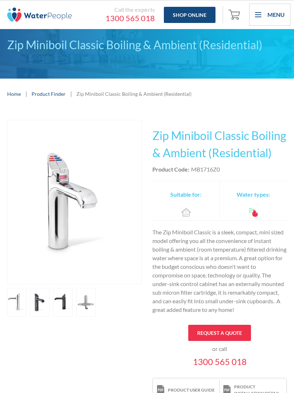 The height and width of the screenshot is (393, 294). I want to click on a: Shop Online, so click(190, 15).